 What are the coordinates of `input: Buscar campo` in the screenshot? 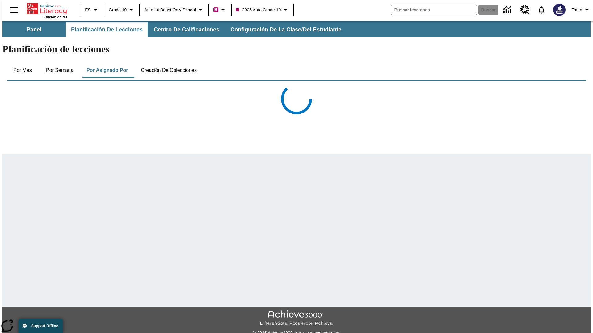 It's located at (434, 10).